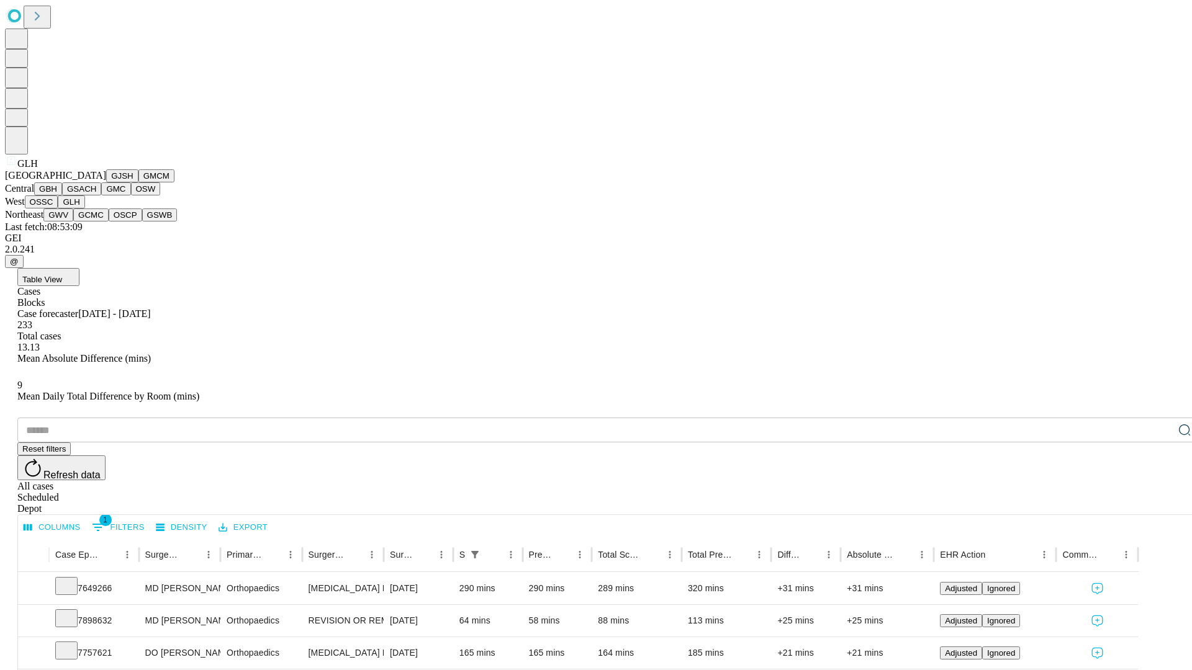 Image resolution: width=1192 pixels, height=670 pixels. What do you see at coordinates (243, 528) in the screenshot?
I see `button: Export` at bounding box center [243, 528].